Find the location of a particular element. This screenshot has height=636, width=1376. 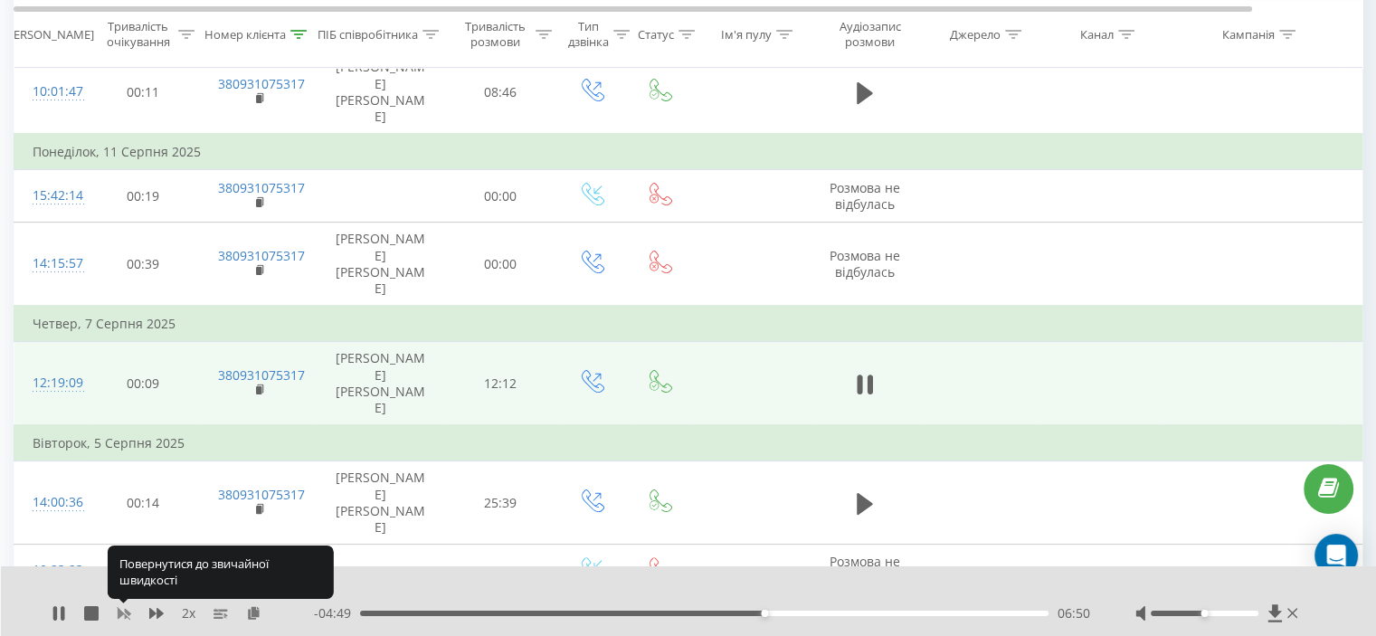

div: Тривалість очікування is located at coordinates (138, 34).